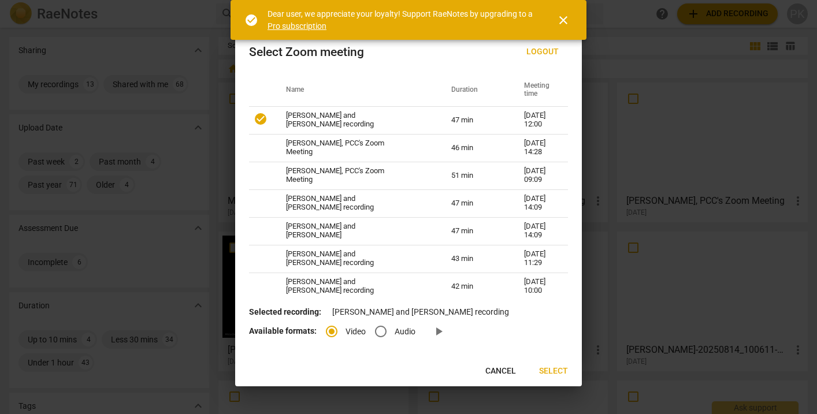 This screenshot has height=414, width=817. What do you see at coordinates (563, 20) in the screenshot?
I see `button: Close` at bounding box center [563, 20].